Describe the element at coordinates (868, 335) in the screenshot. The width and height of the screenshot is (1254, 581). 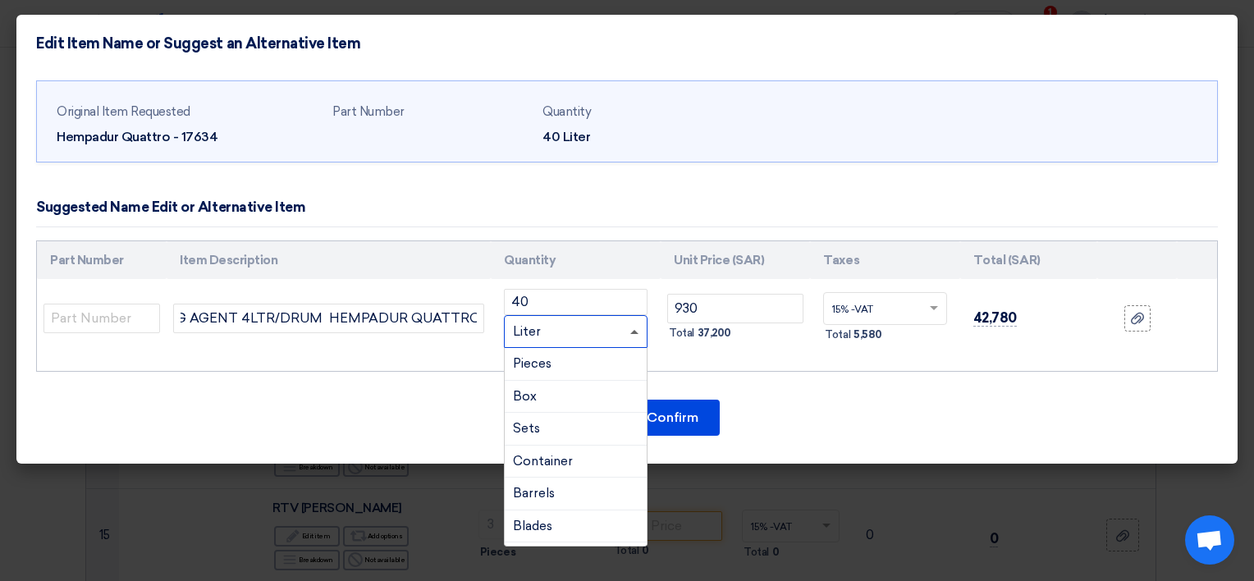
I see `span: 5,580` at that location.